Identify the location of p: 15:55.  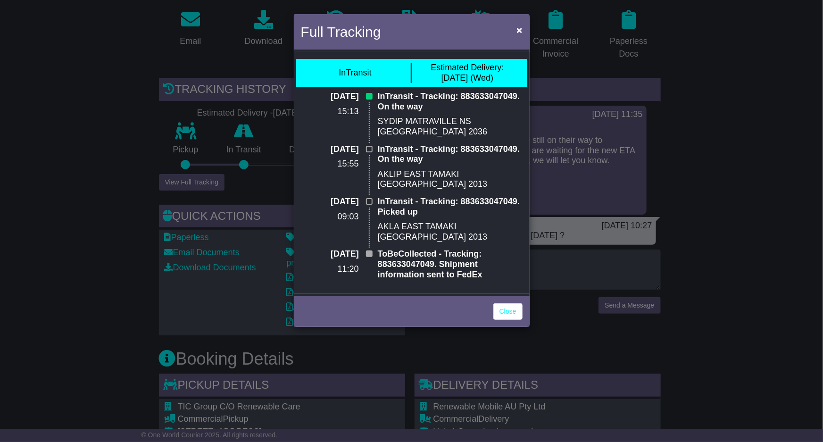
(330, 164).